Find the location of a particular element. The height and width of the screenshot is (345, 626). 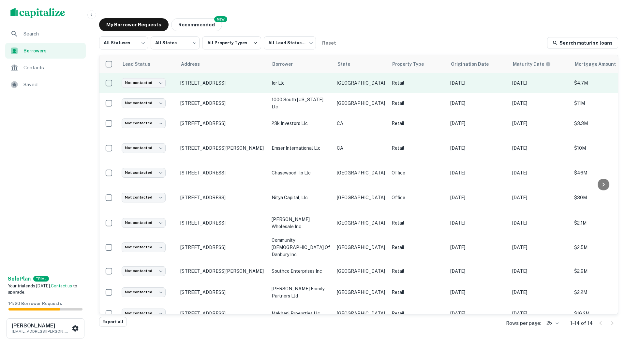

button: Export all is located at coordinates (113, 322).